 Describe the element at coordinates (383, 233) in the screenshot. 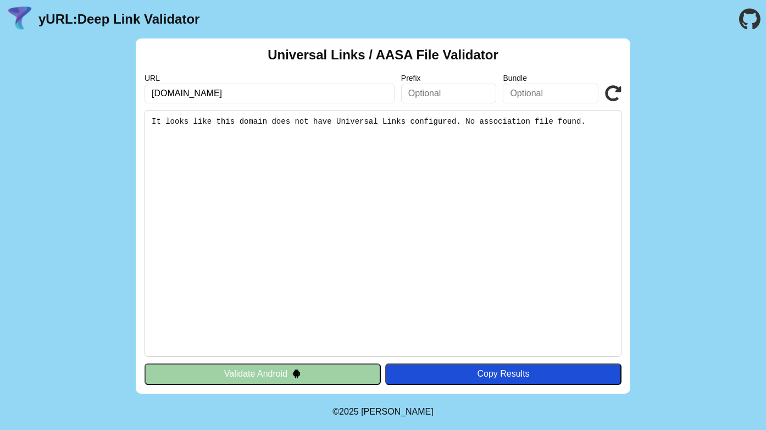

I see `pre: It looks like this domain does not have Universal Links configured. No association file found.` at that location.